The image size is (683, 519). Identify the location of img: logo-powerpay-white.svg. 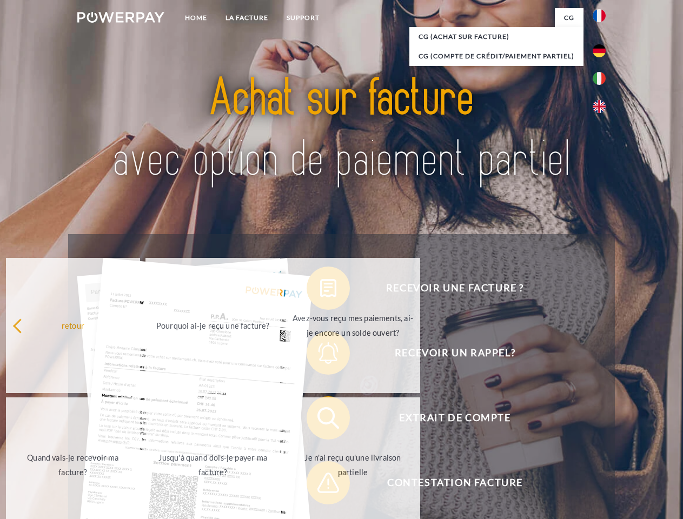
(121, 17).